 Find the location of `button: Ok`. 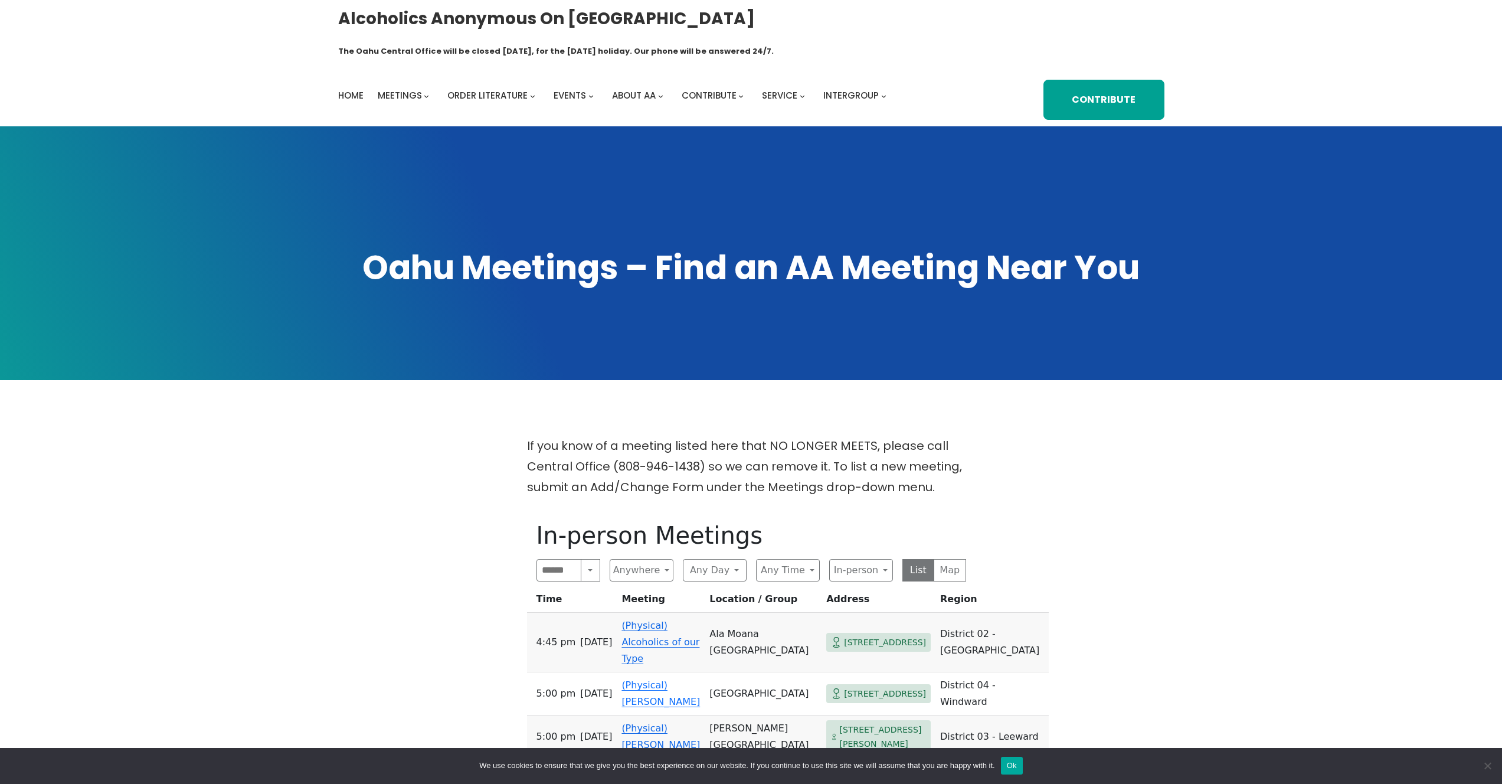

button: Ok is located at coordinates (1011, 765).